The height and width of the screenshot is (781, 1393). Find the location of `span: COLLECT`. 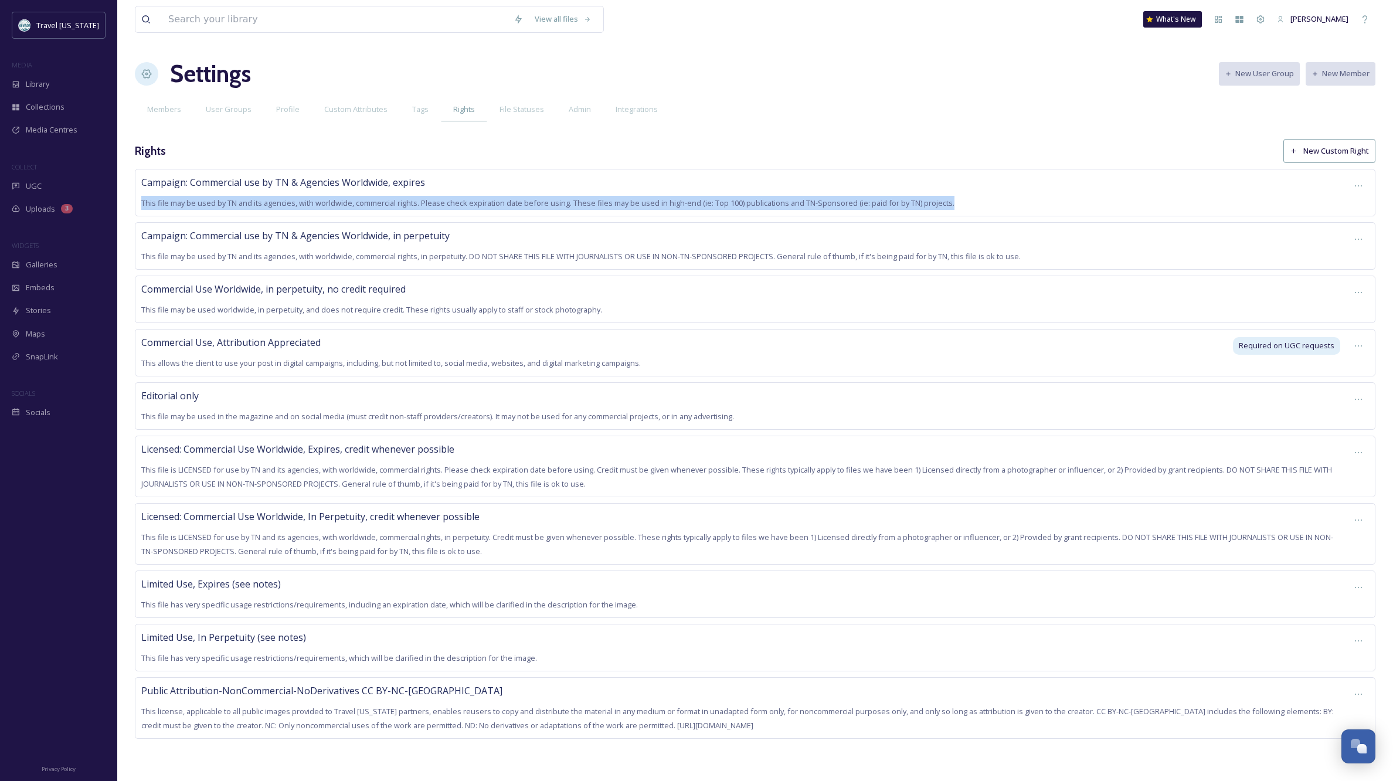

span: COLLECT is located at coordinates (24, 166).